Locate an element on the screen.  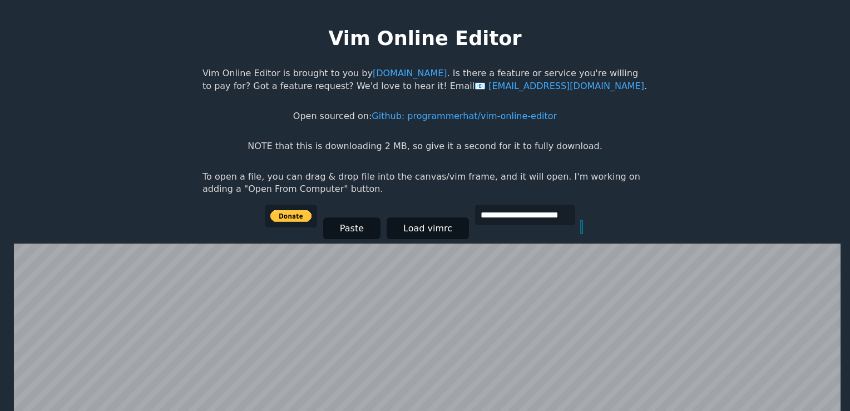
a: Github: programmerhat/vim-online-editor is located at coordinates (464, 116).